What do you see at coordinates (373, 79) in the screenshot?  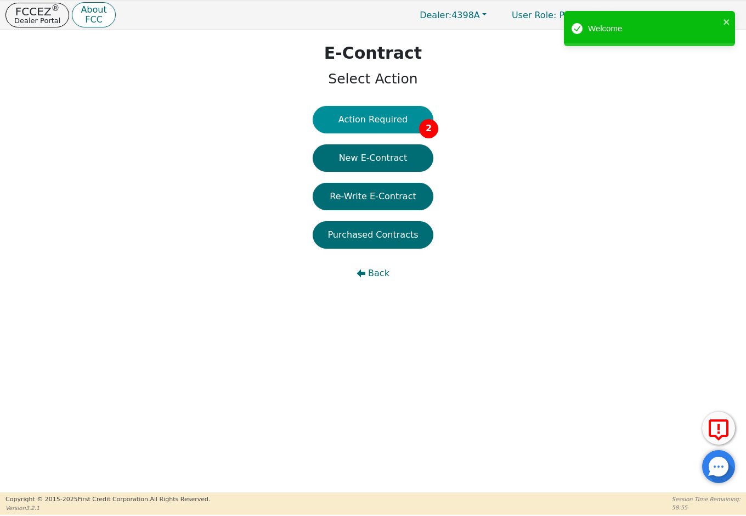 I see `p: Select Action` at bounding box center [373, 79].